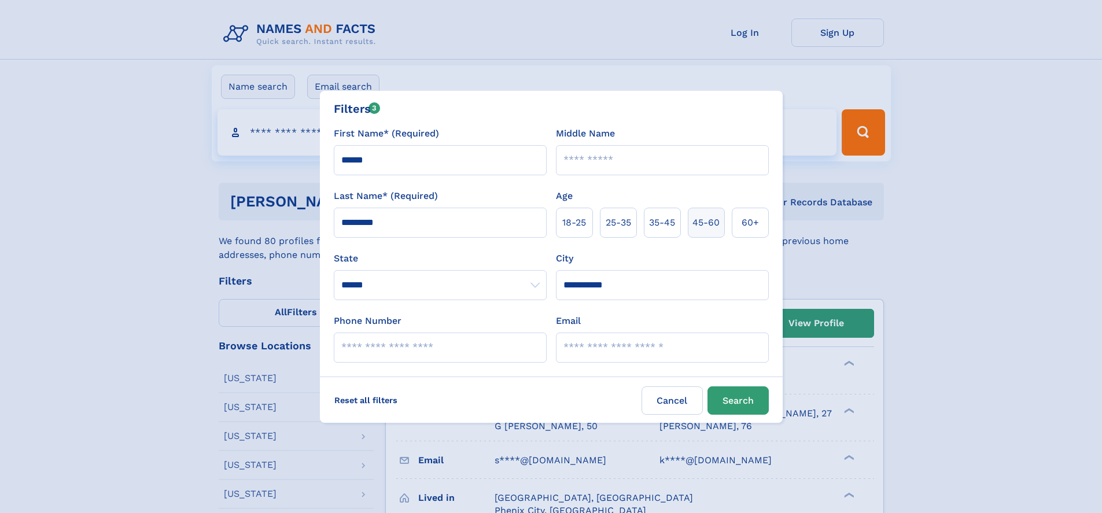  I want to click on label: Email, so click(568, 321).